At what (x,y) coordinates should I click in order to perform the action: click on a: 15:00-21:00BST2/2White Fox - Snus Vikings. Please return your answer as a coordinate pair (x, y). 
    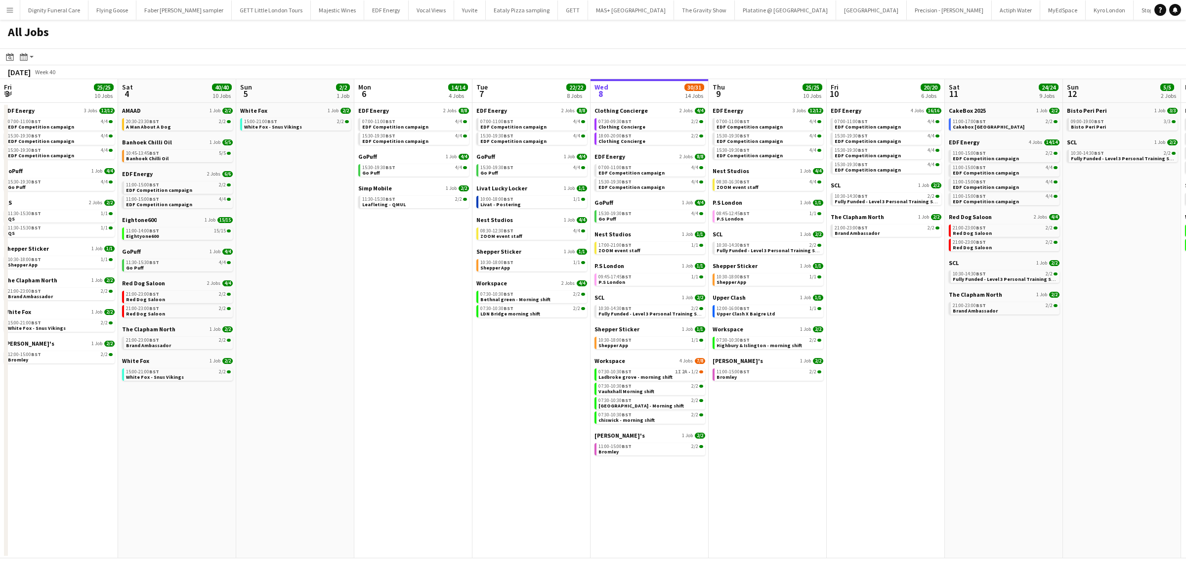
    Looking at the image, I should click on (297, 124).